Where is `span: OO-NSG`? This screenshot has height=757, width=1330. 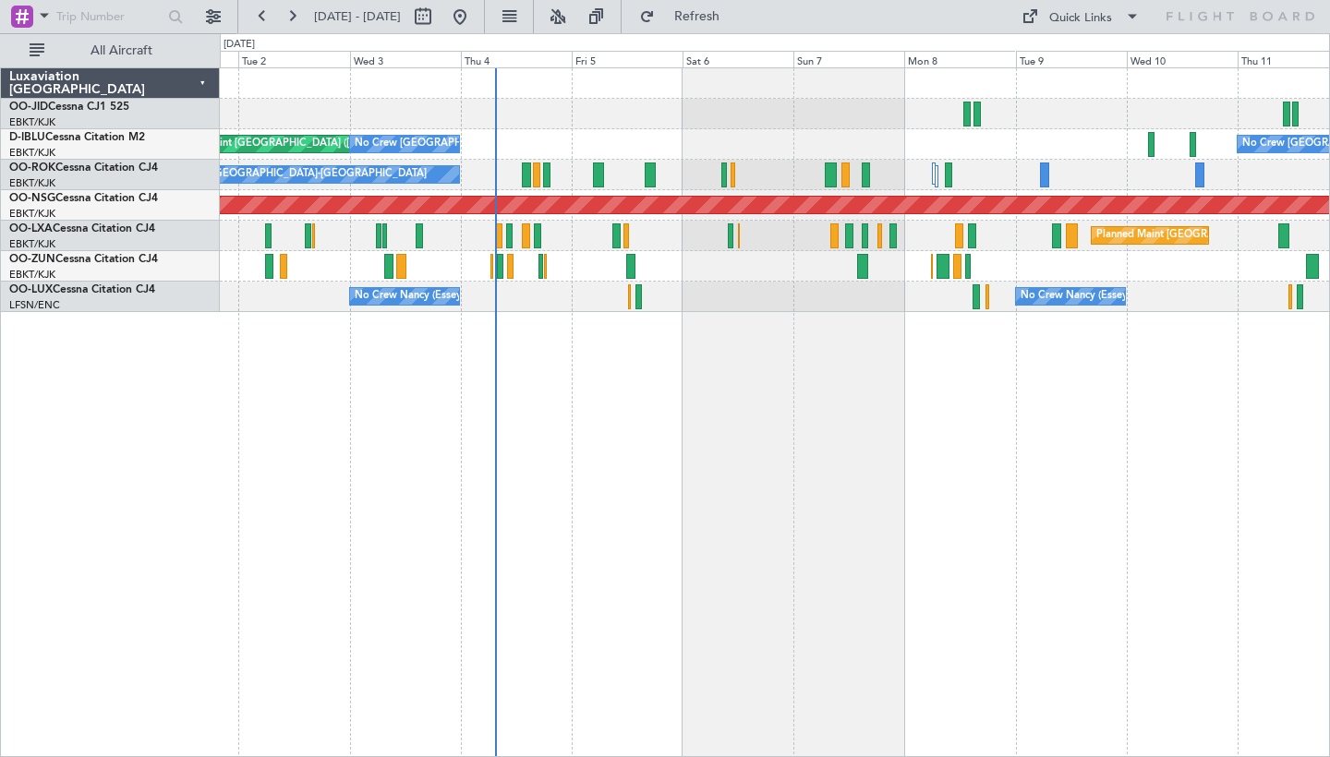 span: OO-NSG is located at coordinates (32, 199).